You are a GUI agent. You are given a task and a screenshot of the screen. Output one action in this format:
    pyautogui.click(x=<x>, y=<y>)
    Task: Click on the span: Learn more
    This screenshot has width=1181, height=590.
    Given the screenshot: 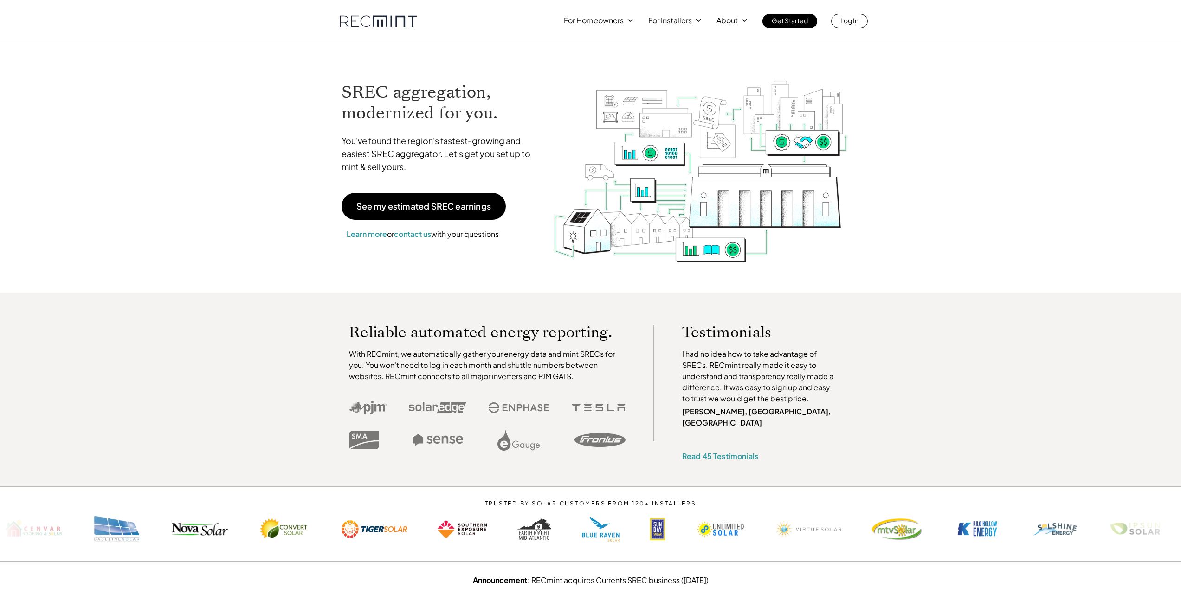 What is the action you would take?
    pyautogui.click(x=367, y=234)
    